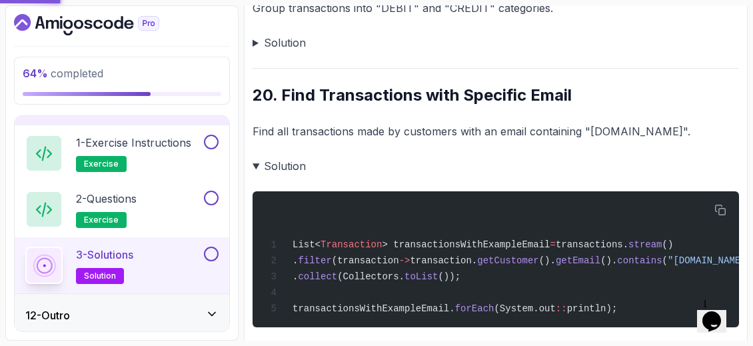 The width and height of the screenshot is (753, 346). Describe the element at coordinates (421, 276) in the screenshot. I see `span: toList` at that location.